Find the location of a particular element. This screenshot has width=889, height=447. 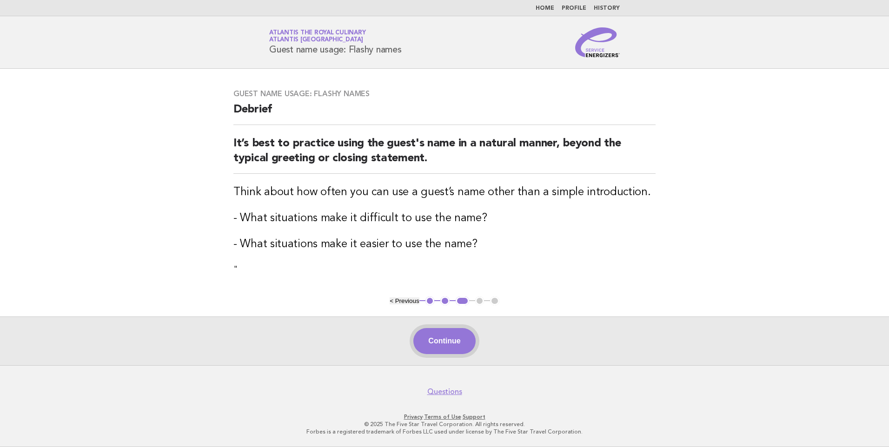

button: 2 is located at coordinates (445, 301).